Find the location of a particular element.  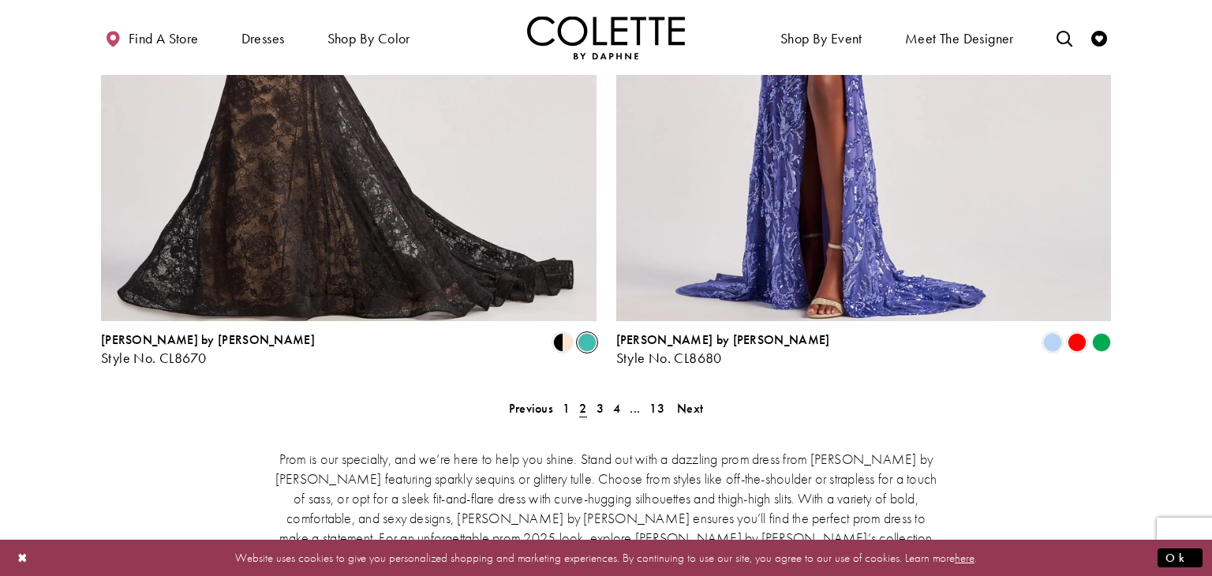

a: Find a store is located at coordinates (152, 37).